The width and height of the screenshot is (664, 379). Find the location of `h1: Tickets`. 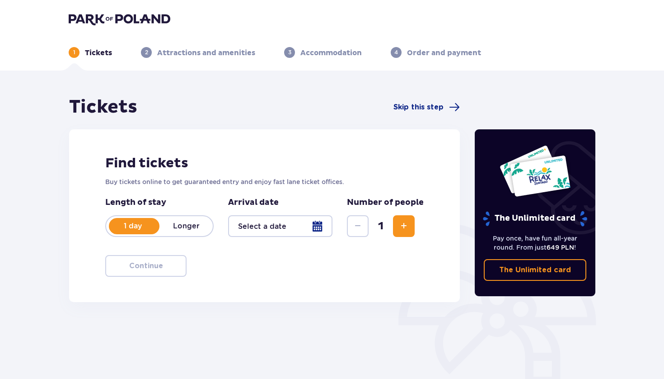

h1: Tickets is located at coordinates (103, 107).